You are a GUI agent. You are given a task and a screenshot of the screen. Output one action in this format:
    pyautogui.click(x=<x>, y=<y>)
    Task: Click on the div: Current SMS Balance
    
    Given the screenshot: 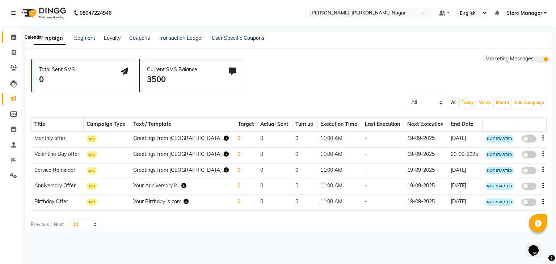 What is the action you would take?
    pyautogui.click(x=172, y=69)
    